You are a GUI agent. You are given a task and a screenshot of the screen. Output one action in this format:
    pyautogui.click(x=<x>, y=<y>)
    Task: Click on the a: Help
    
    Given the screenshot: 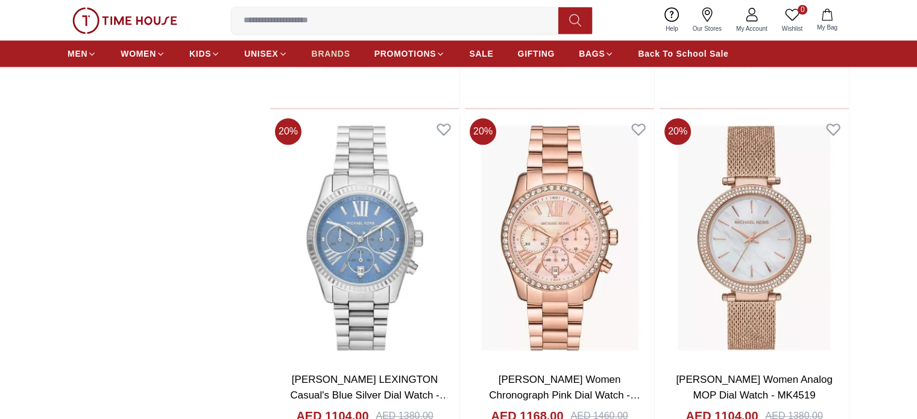 What is the action you would take?
    pyautogui.click(x=672, y=20)
    